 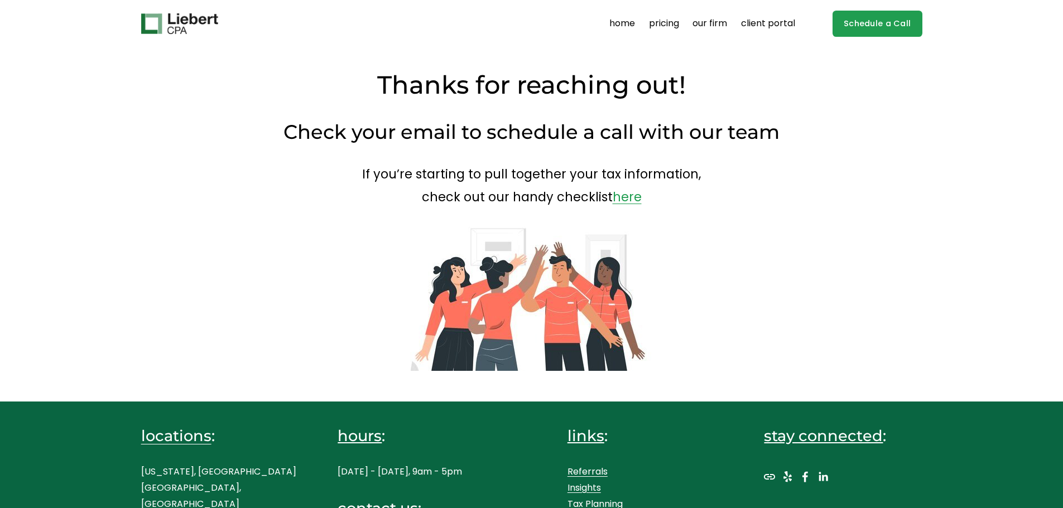 I want to click on a: Referrals, so click(x=588, y=472).